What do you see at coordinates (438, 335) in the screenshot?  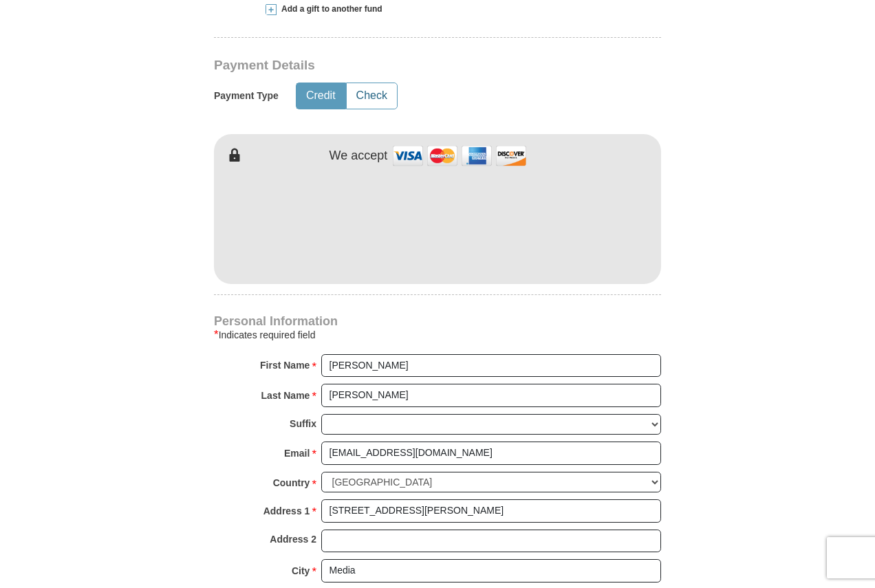 I see `div: Indicates required field` at bounding box center [438, 335].